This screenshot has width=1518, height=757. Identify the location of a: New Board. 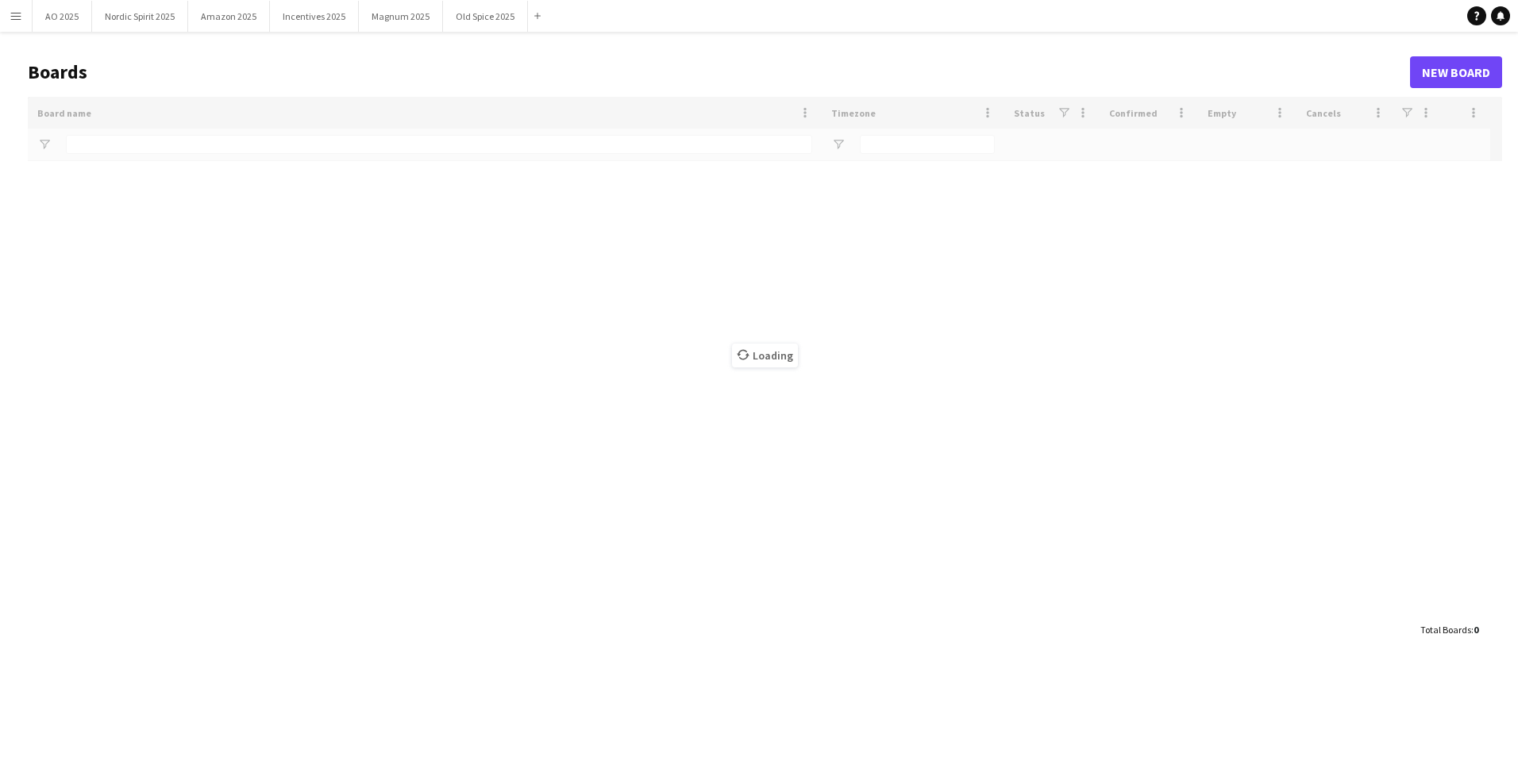
(1456, 72).